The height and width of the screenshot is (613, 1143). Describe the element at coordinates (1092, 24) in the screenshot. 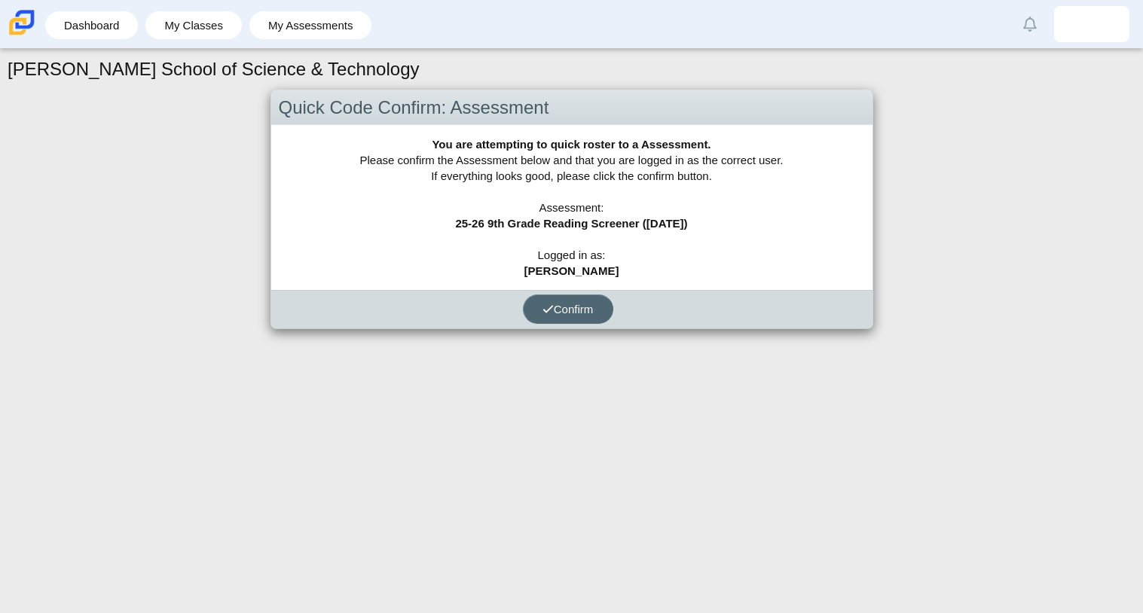

I see `img: isabella.sanchez.zk40GW` at that location.